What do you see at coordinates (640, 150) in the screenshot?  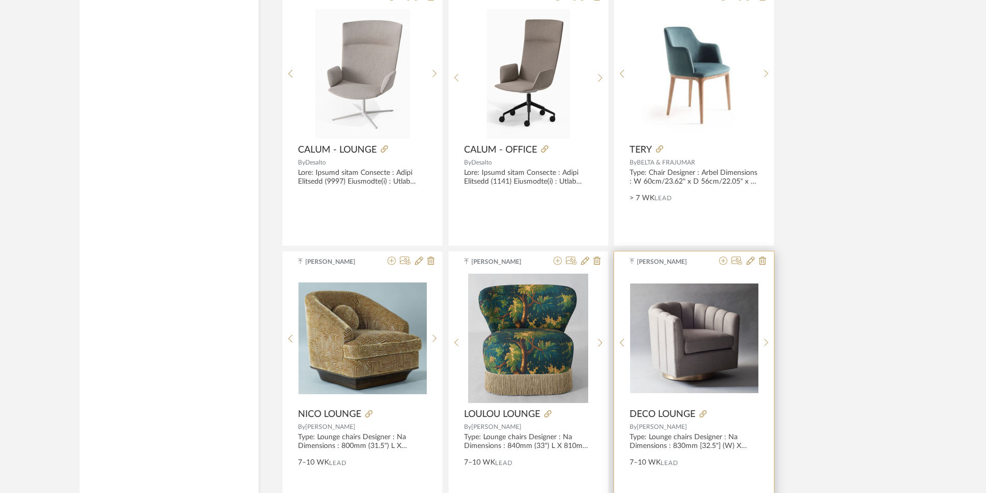 I see `span: TERY` at bounding box center [640, 150].